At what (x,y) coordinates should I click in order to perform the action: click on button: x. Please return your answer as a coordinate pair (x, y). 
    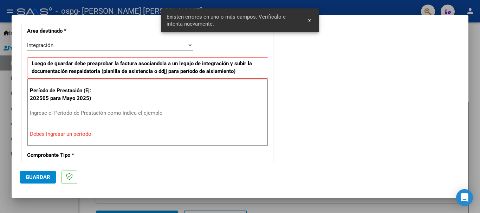
    Looking at the image, I should click on (309, 20).